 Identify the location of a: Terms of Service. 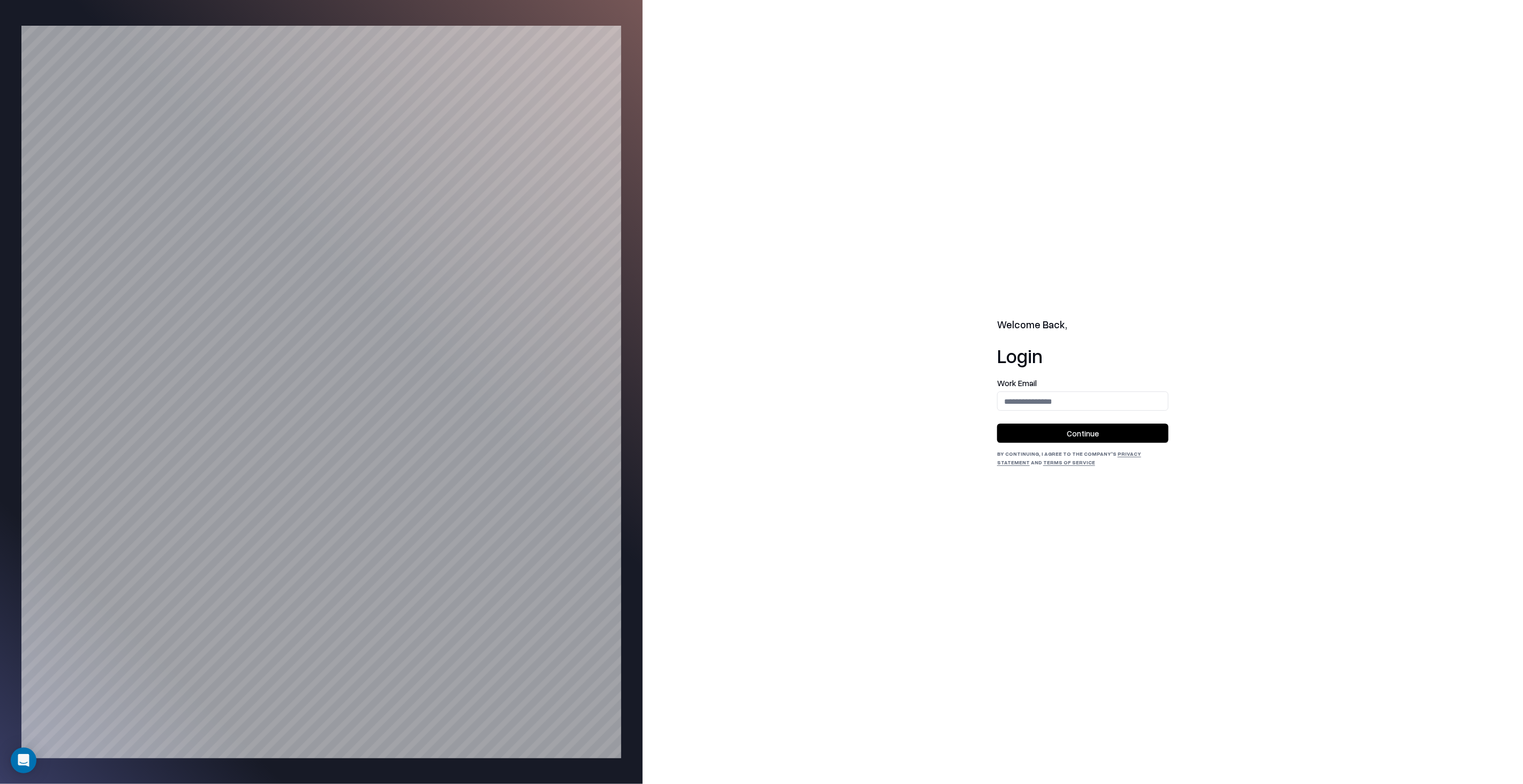
(1069, 462).